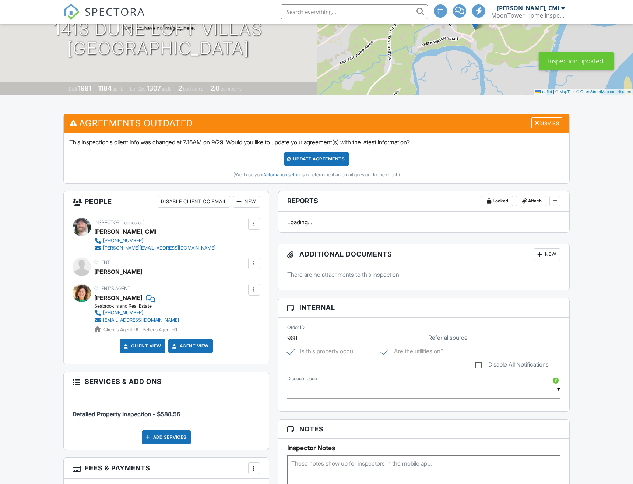  I want to click on div: Seabrook Island Real Estate, so click(140, 306).